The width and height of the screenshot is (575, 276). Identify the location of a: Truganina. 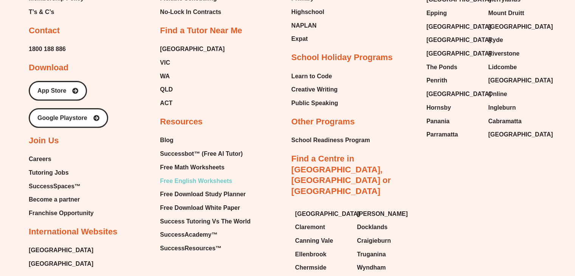
(384, 255).